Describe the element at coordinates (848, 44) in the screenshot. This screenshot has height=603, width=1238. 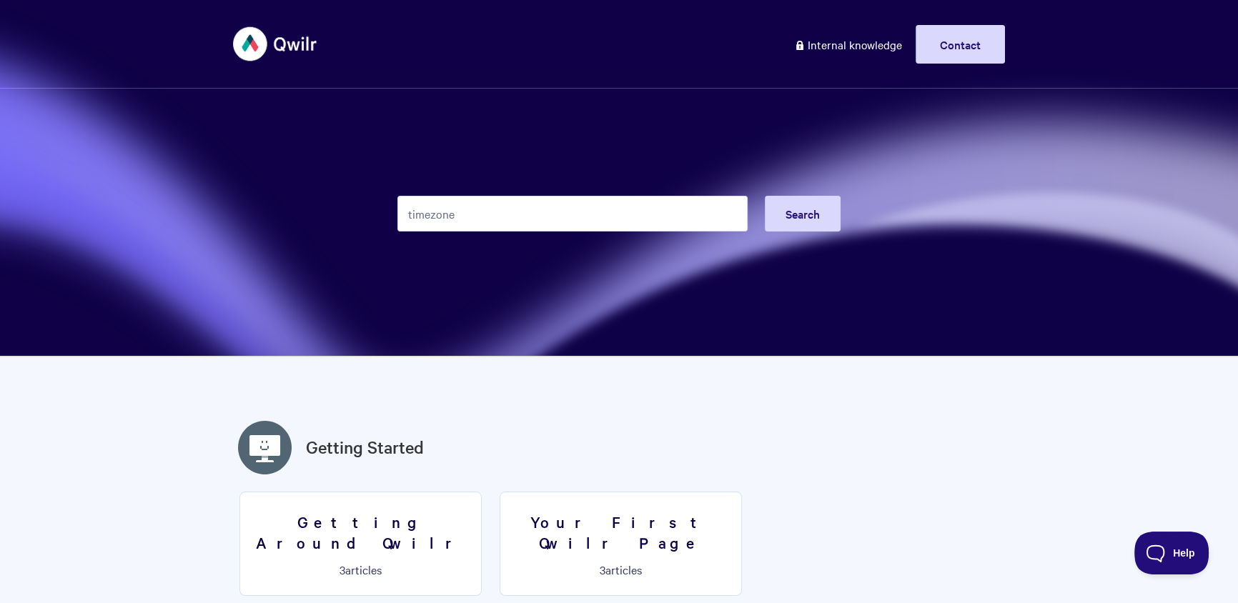
I see `a: Internal knowledge` at that location.